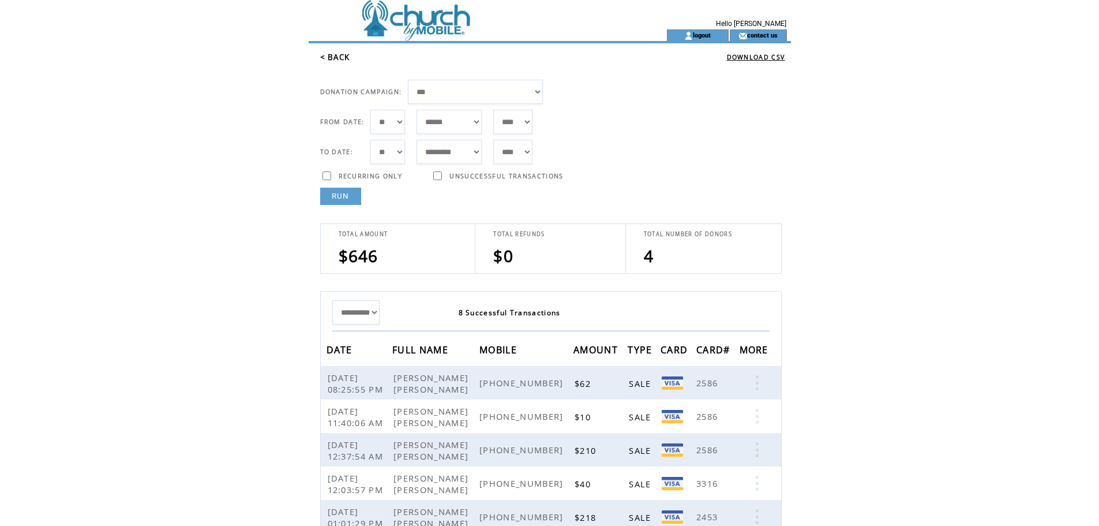 The width and height of the screenshot is (1099, 526). Describe the element at coordinates (584, 483) in the screenshot. I see `span: $40` at that location.